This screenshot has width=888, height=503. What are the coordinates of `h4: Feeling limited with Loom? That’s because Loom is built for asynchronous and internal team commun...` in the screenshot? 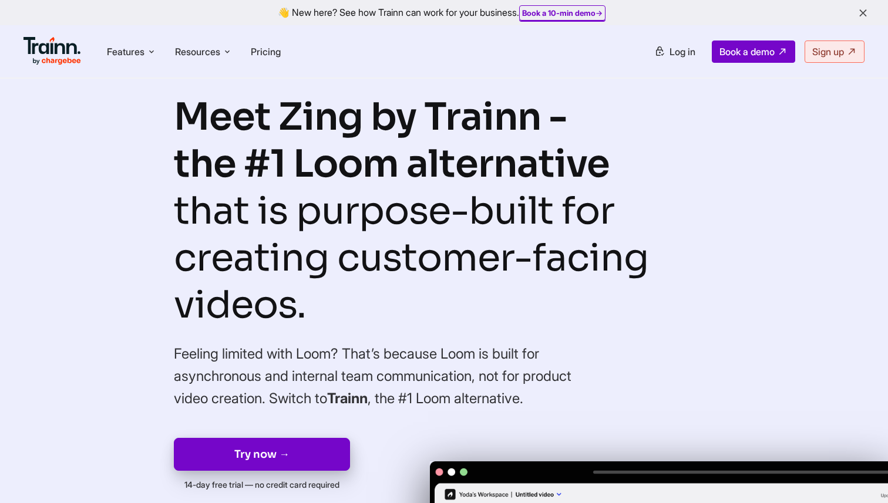 It's located at (391, 376).